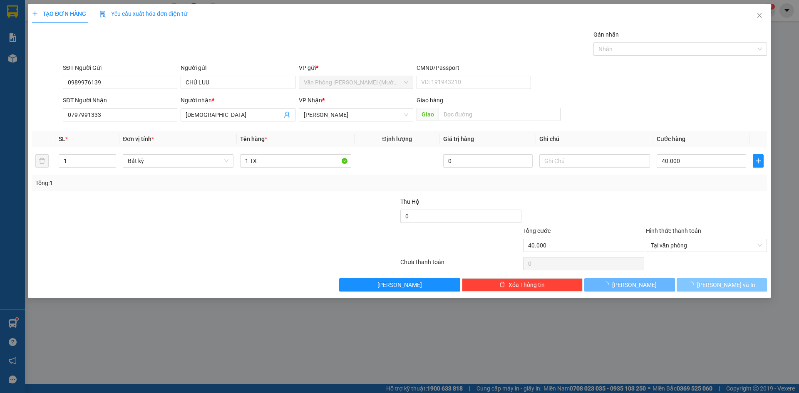  What do you see at coordinates (42, 161) in the screenshot?
I see `button: delete` at bounding box center [42, 161].